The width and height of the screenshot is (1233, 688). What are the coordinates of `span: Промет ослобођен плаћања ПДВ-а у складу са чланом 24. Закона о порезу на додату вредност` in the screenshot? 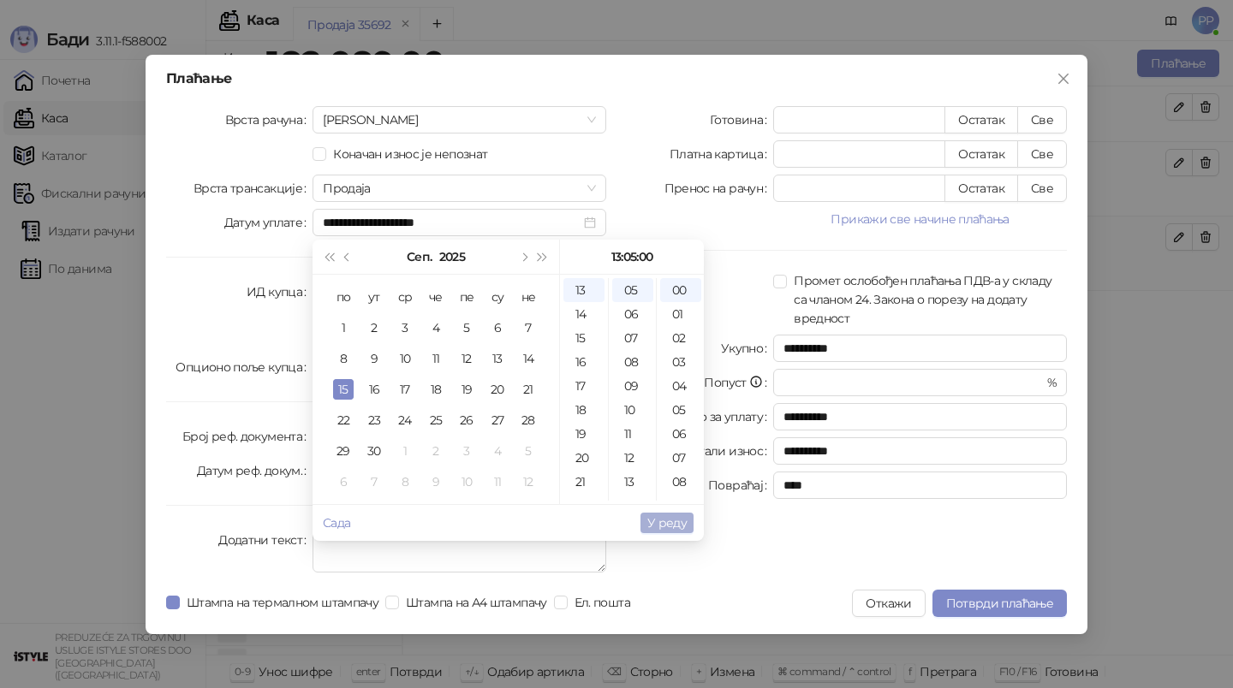 It's located at (926, 300).